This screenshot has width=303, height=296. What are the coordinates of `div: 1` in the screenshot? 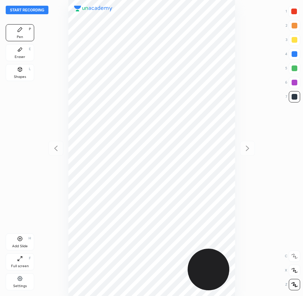 It's located at (292, 11).